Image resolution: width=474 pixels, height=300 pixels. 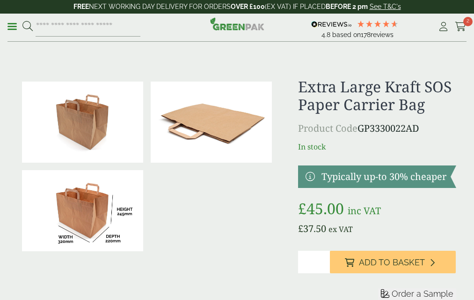 What do you see at coordinates (248, 7) in the screenshot?
I see `strong: OVER £100` at bounding box center [248, 7].